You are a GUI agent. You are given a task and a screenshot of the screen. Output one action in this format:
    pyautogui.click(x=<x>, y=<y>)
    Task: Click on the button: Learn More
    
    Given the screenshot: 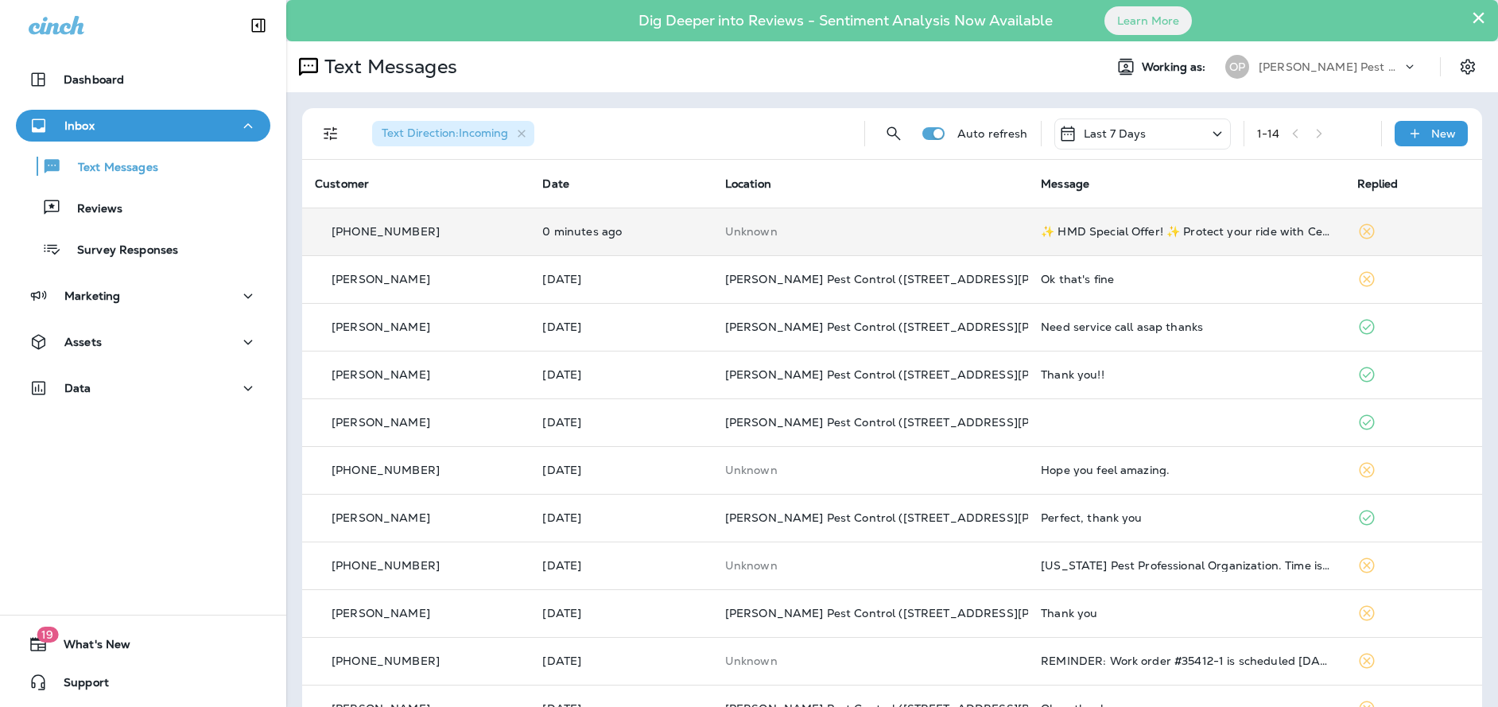 What is the action you would take?
    pyautogui.click(x=1148, y=21)
    